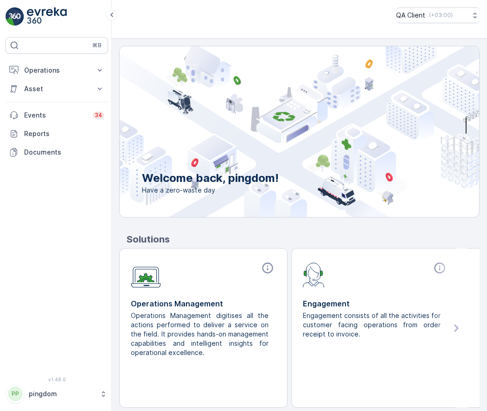 This screenshot has width=487, height=411. I want to click on img: logo, so click(15, 17).